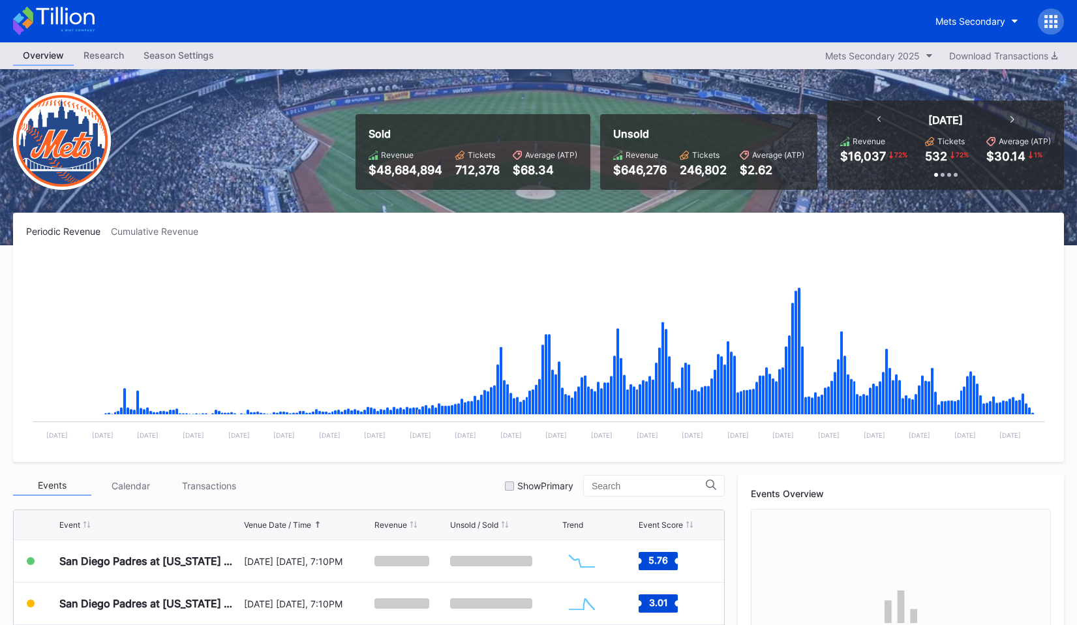 This screenshot has width=1077, height=625. Describe the element at coordinates (179, 55) in the screenshot. I see `a: Season Settings` at that location.